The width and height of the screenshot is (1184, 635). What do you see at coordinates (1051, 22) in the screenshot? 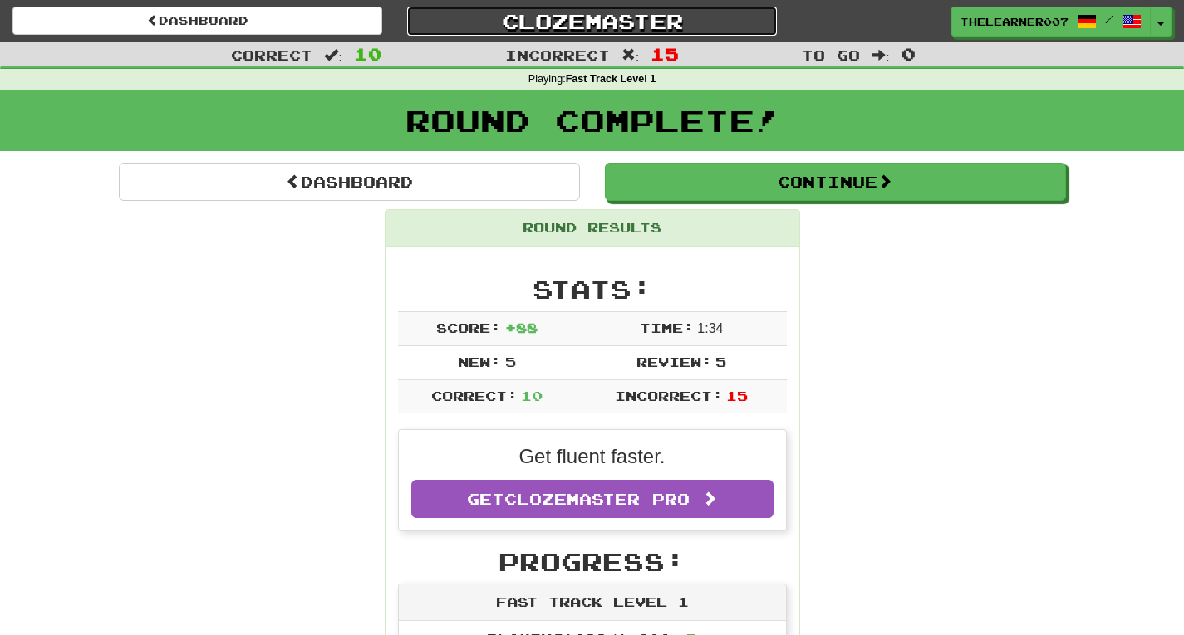
I see `a: thelearner007 /` at bounding box center [1051, 22].